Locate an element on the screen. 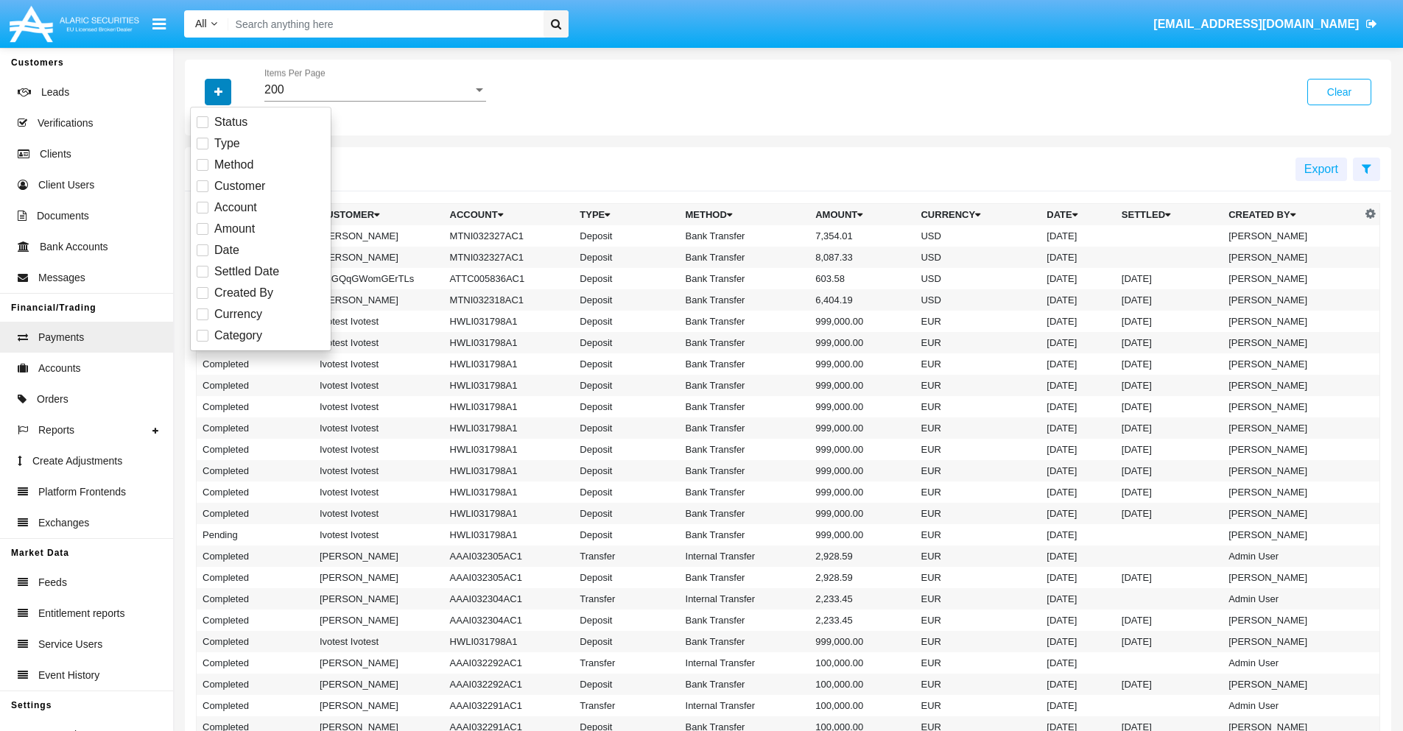 The width and height of the screenshot is (1403, 731). span: Method is located at coordinates (233, 165).